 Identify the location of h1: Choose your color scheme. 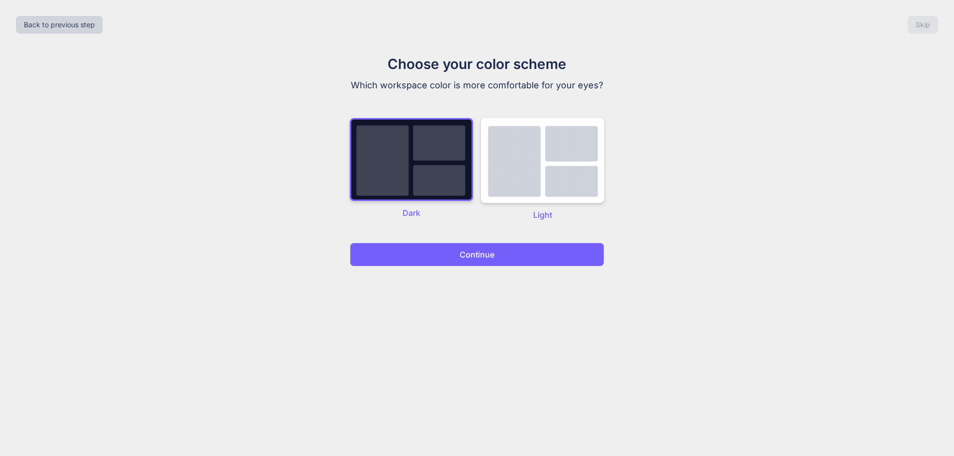
(477, 64).